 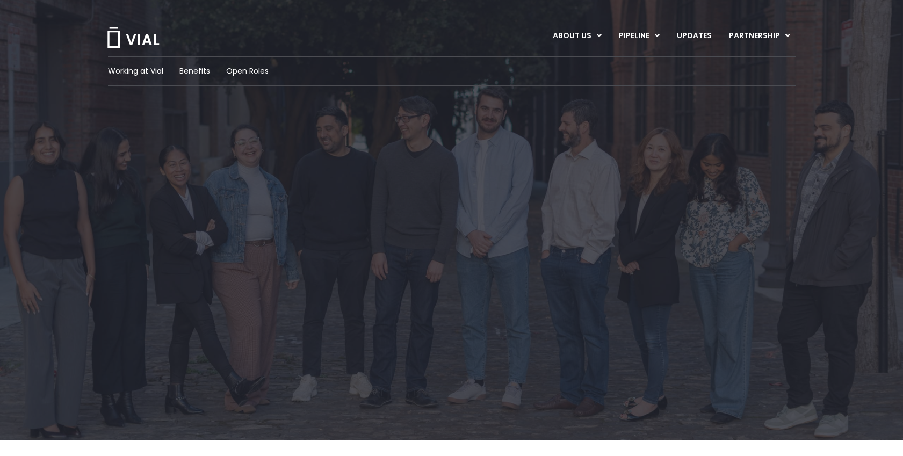 I want to click on a: PARTNERSHIPMenu Toggle, so click(x=759, y=36).